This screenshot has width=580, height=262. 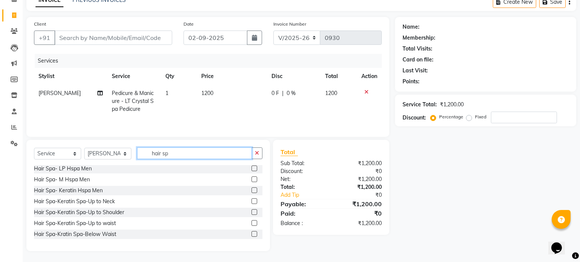 I want to click on div: Services, so click(x=211, y=61).